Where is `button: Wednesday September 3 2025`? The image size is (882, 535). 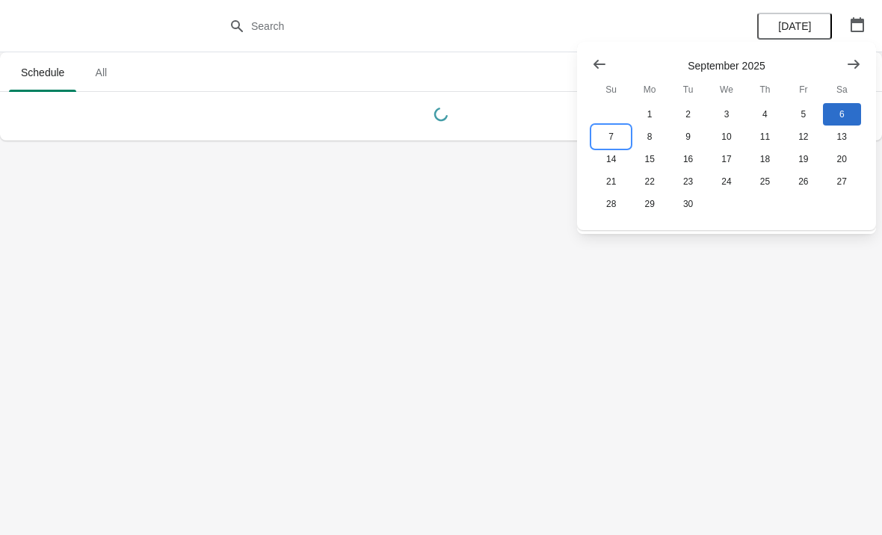 button: Wednesday September 3 2025 is located at coordinates (726, 114).